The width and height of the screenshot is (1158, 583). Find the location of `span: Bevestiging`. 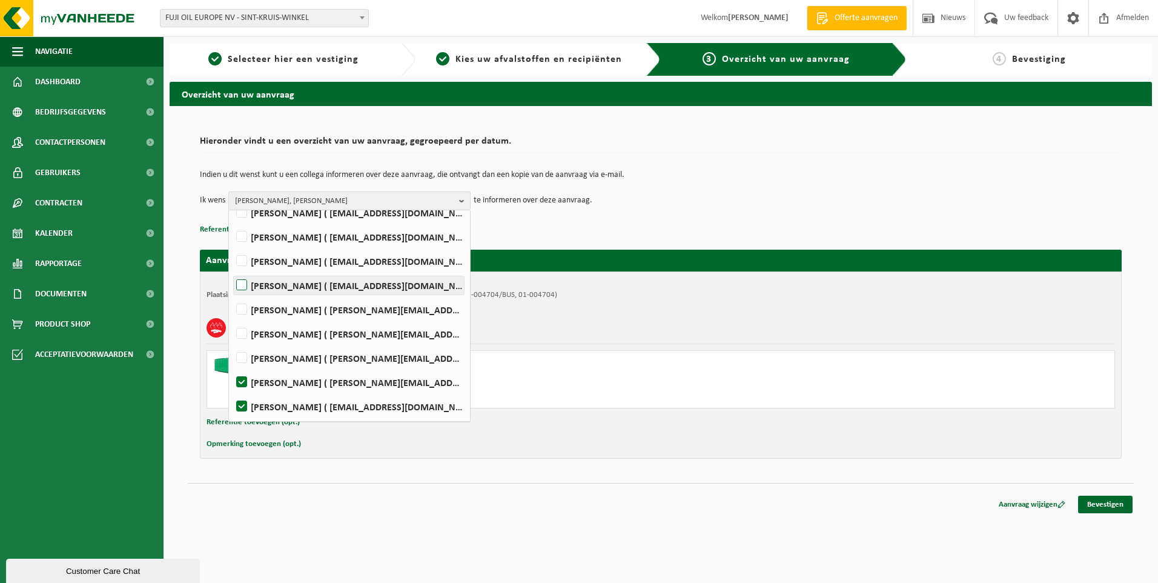

span: Bevestiging is located at coordinates (1039, 59).